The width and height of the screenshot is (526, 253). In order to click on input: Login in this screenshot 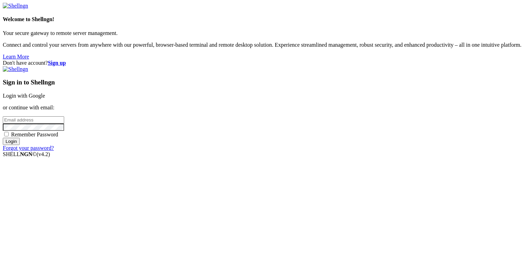, I will do `click(11, 141)`.